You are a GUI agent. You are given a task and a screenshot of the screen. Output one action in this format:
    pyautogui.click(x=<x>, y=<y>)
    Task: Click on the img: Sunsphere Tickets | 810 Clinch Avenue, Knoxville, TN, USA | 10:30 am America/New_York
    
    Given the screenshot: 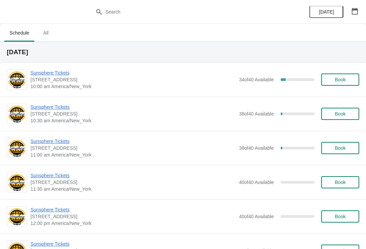 What is the action you would take?
    pyautogui.click(x=17, y=114)
    